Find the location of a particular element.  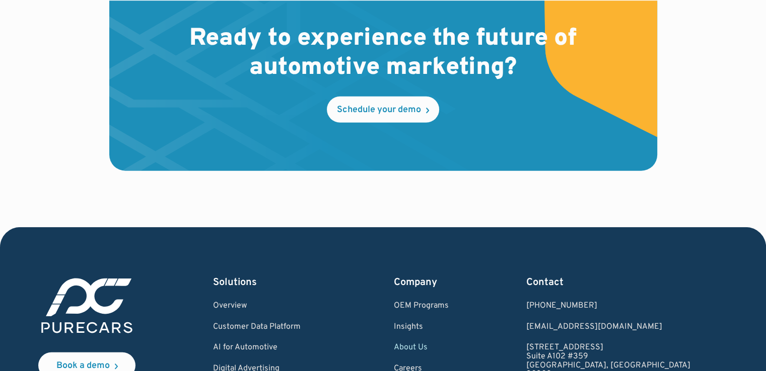

div: Solutions is located at coordinates (264, 283).